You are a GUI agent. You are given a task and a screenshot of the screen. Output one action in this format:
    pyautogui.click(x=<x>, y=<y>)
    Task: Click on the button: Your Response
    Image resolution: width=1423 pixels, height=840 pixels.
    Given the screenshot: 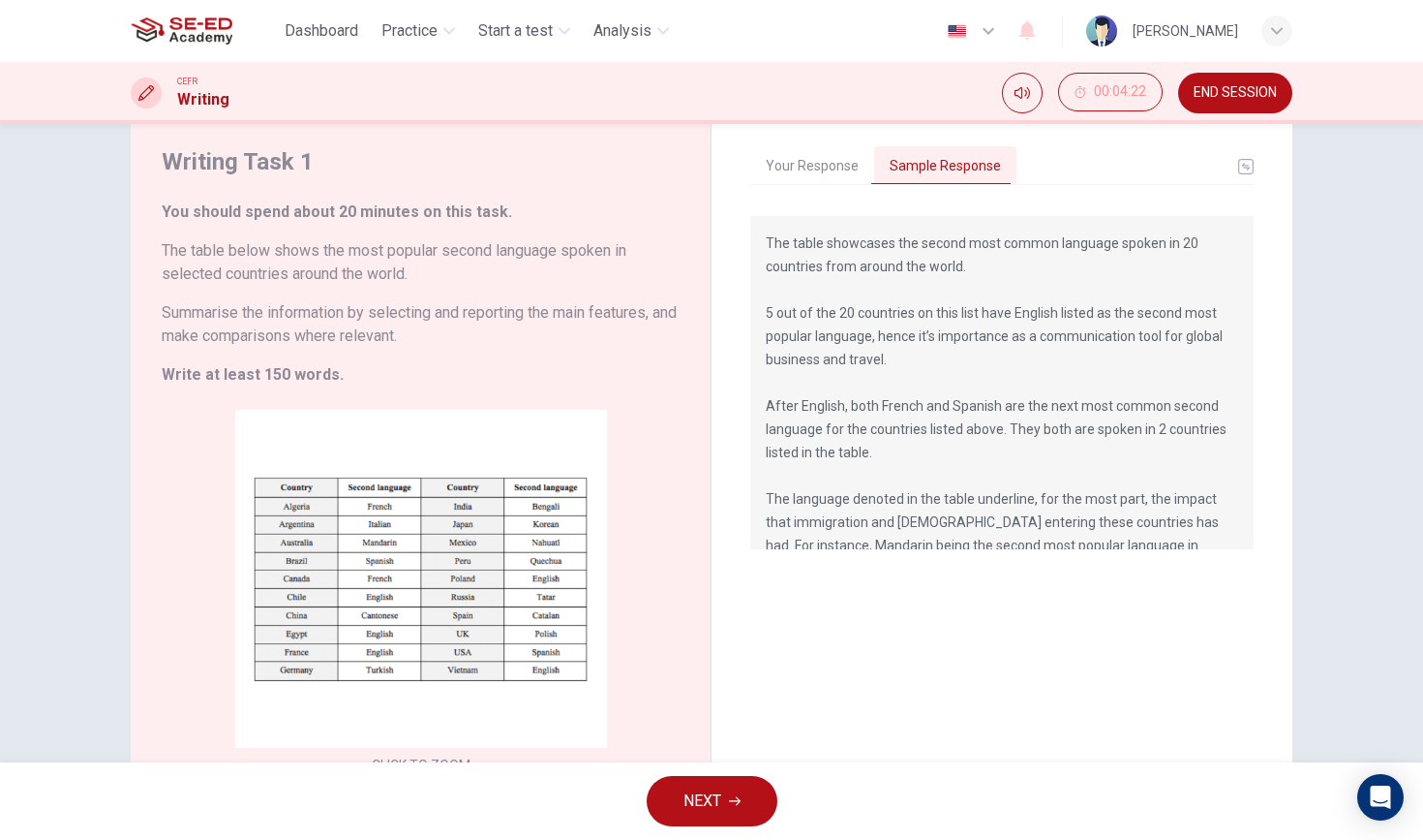 What is the action you would take?
    pyautogui.click(x=813, y=166)
    